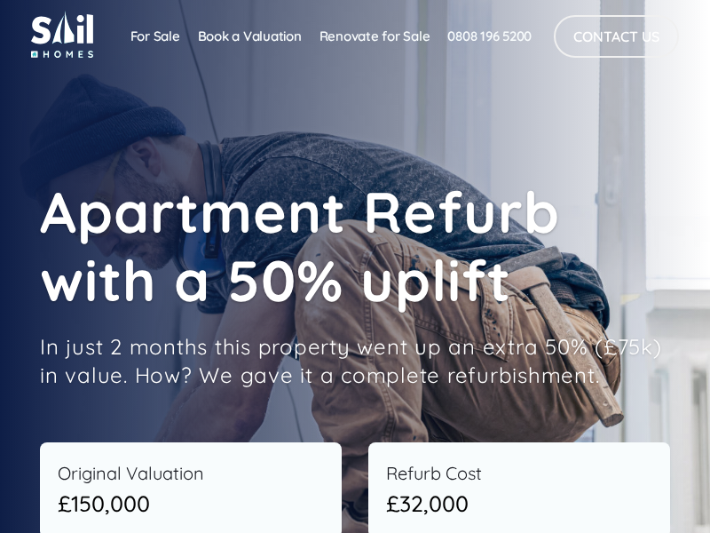 The width and height of the screenshot is (710, 533). I want to click on div: £150,000, so click(191, 503).